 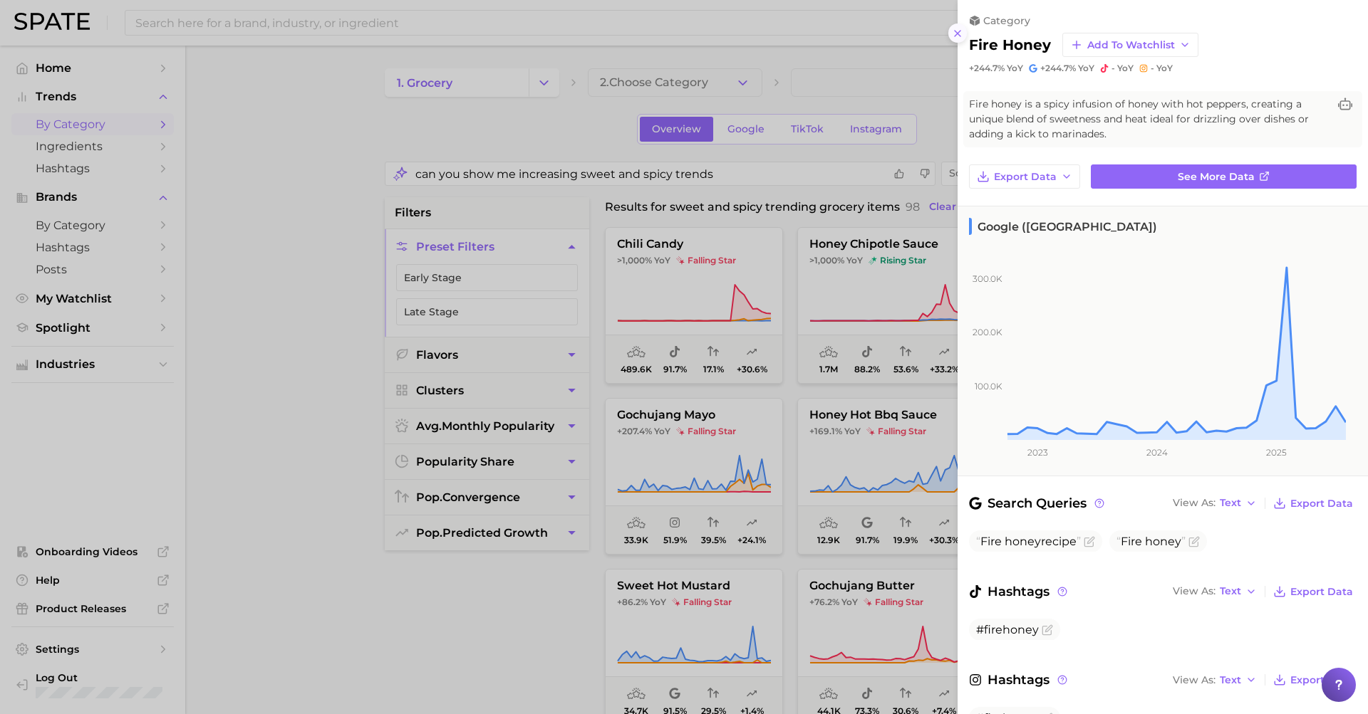 What do you see at coordinates (1007, 630) in the screenshot?
I see `span: #firehoney` at bounding box center [1007, 630].